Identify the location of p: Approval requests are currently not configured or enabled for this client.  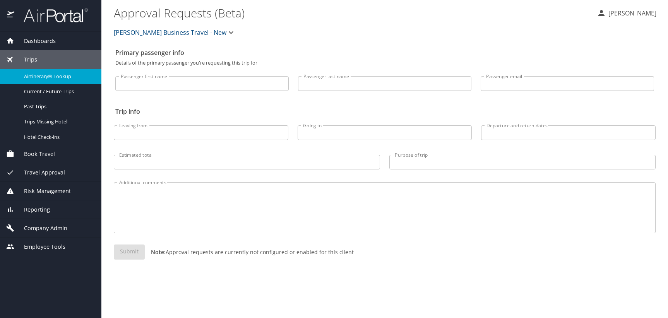
(249, 252).